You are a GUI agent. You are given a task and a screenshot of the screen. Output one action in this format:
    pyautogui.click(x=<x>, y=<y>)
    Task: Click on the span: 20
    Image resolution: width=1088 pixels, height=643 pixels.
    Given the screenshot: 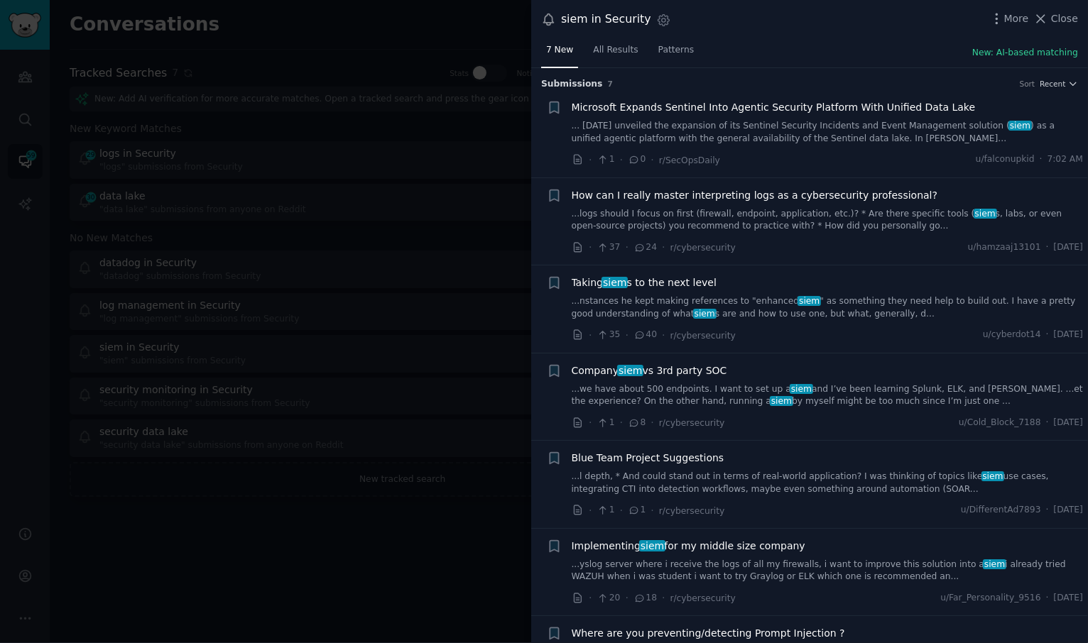 What is the action you would take?
    pyautogui.click(x=608, y=598)
    